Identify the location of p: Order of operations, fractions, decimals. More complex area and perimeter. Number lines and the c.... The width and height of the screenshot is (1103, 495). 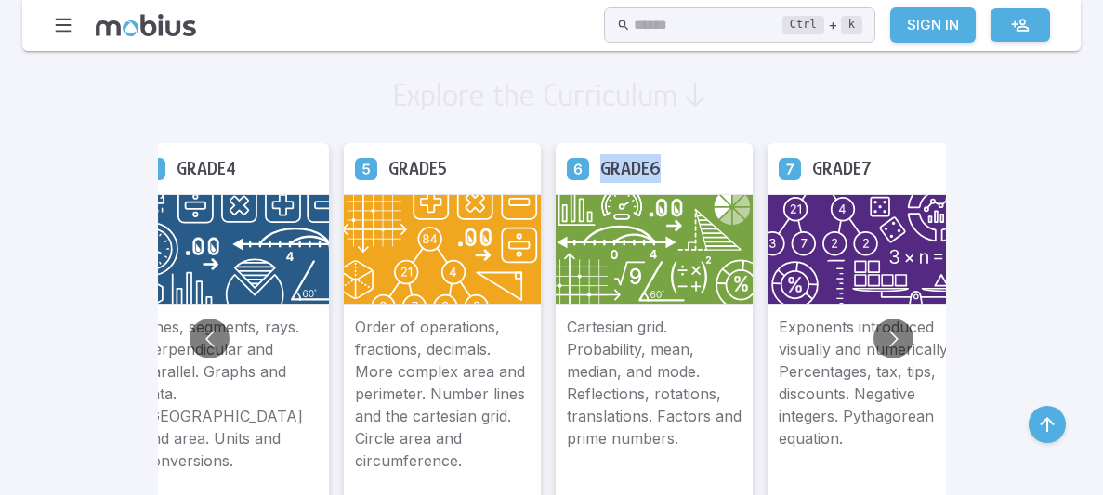
(442, 394).